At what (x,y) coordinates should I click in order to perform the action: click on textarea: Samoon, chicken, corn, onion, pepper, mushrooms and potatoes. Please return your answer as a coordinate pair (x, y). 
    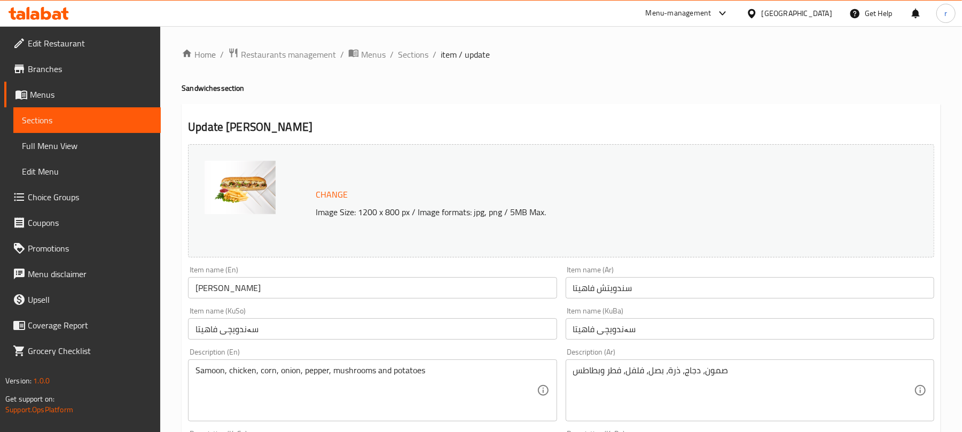
    Looking at the image, I should click on (366, 391).